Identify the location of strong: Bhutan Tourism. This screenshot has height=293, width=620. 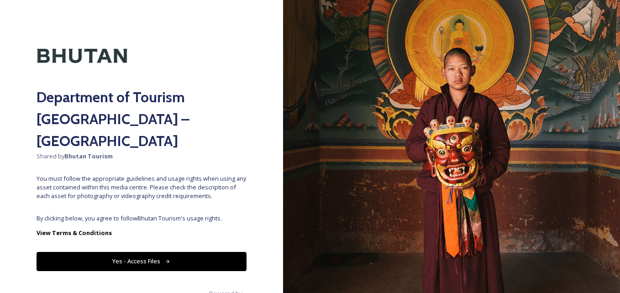
(89, 156).